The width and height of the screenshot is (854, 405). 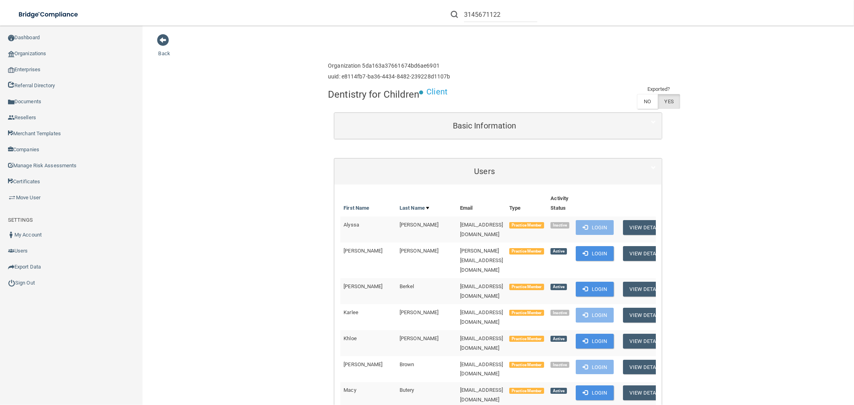 What do you see at coordinates (407, 364) in the screenshot?
I see `span: Brown` at bounding box center [407, 364].